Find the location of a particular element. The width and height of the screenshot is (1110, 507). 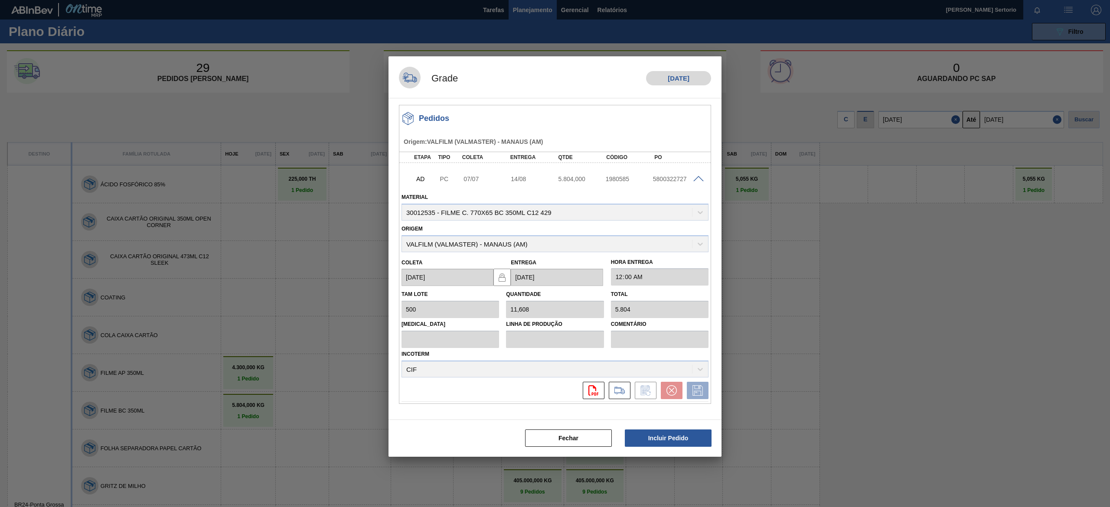

div: 5800322727 is located at coordinates (678, 179).